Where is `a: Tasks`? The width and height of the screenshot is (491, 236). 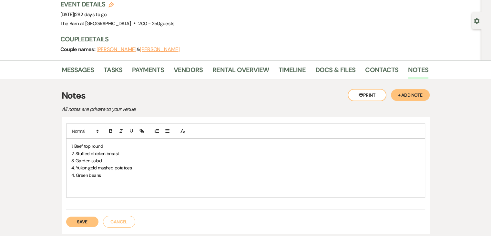 a: Tasks is located at coordinates (113, 72).